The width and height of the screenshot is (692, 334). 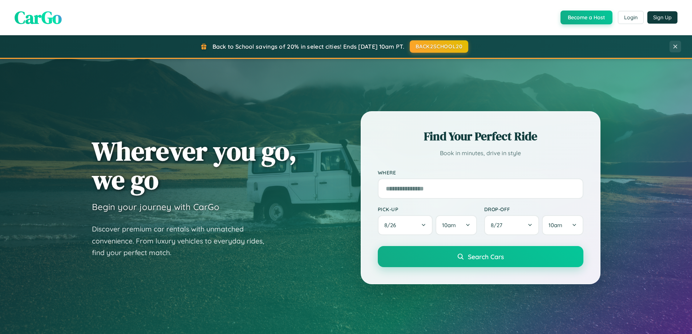 What do you see at coordinates (427, 209) in the screenshot?
I see `label: Pick-up` at bounding box center [427, 209].